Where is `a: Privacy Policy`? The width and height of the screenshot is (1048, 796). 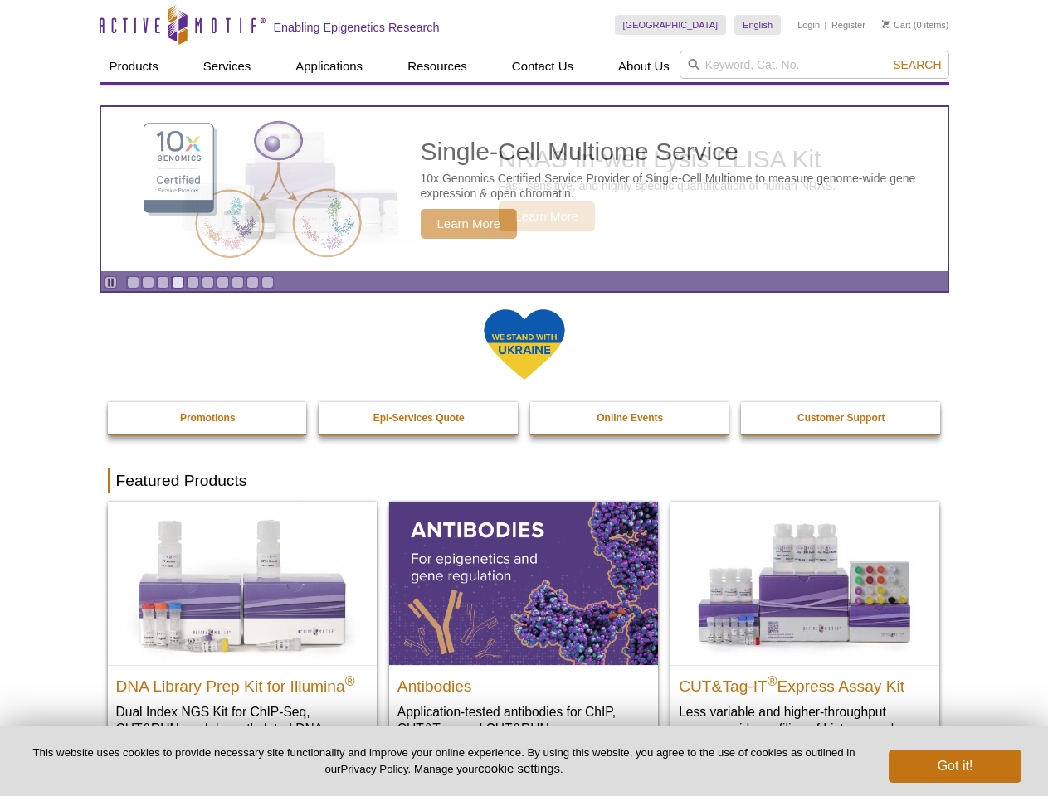 a: Privacy Policy is located at coordinates (373, 769).